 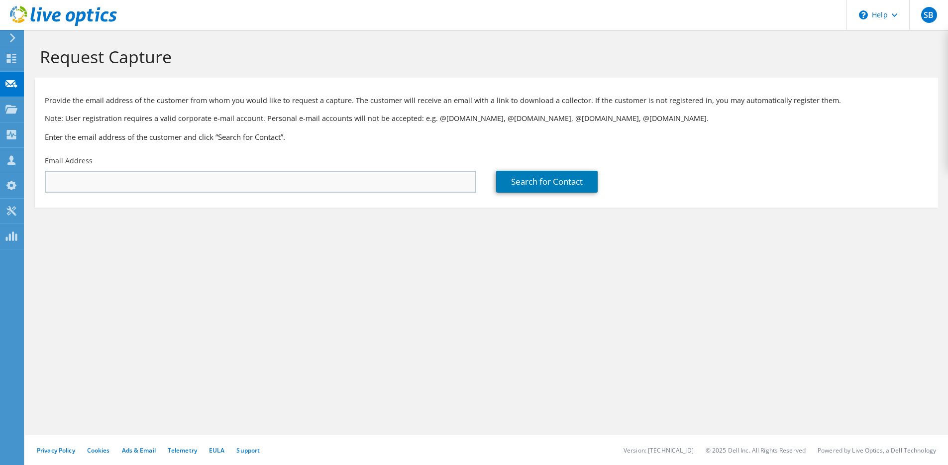 What do you see at coordinates (99, 450) in the screenshot?
I see `a: Cookies` at bounding box center [99, 450].